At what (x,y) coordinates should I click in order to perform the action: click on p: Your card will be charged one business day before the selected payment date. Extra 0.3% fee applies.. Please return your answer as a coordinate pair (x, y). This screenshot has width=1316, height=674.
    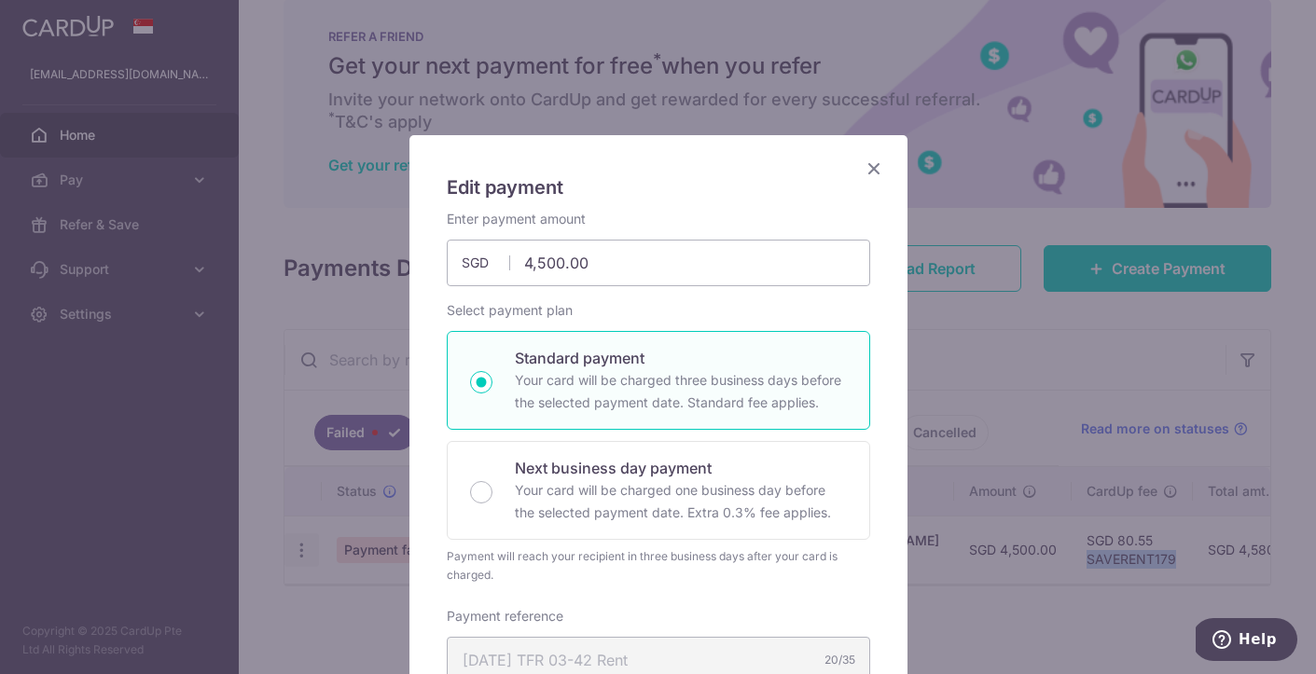
    Looking at the image, I should click on (681, 502).